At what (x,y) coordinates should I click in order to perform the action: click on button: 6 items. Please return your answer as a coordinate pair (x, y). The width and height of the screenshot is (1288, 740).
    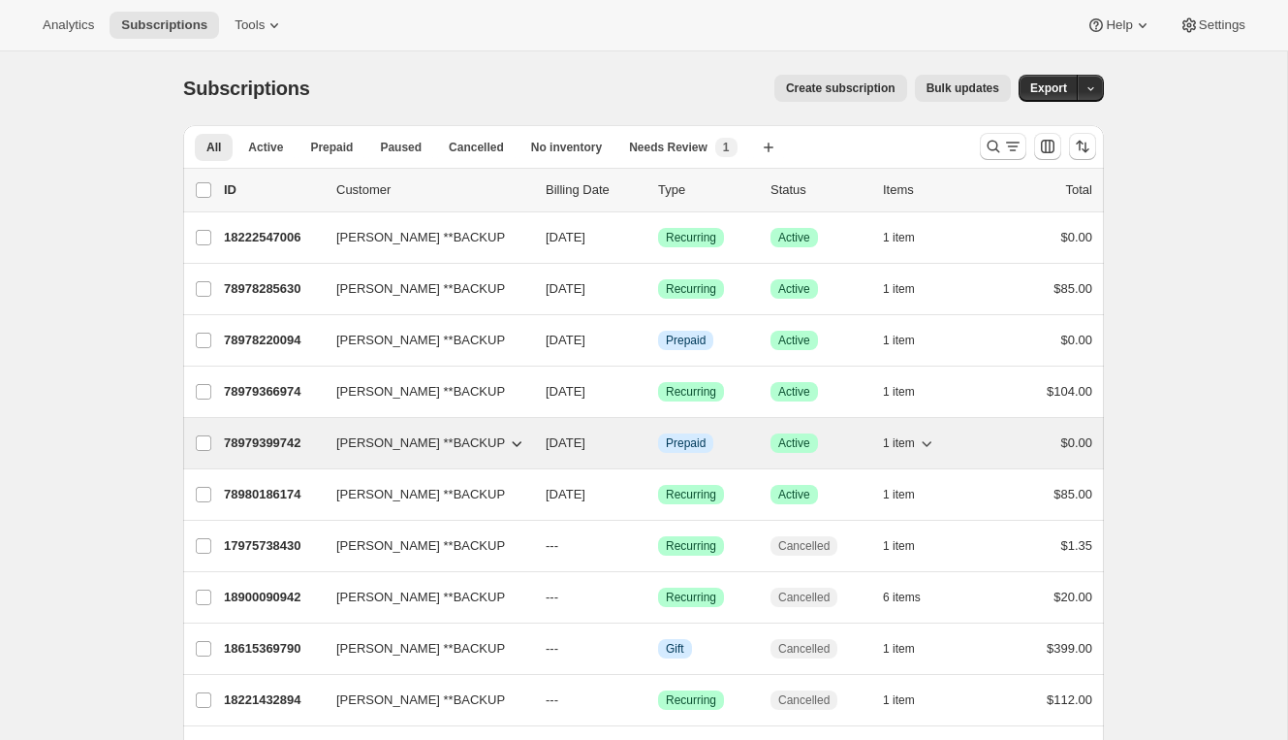
    Looking at the image, I should click on (912, 597).